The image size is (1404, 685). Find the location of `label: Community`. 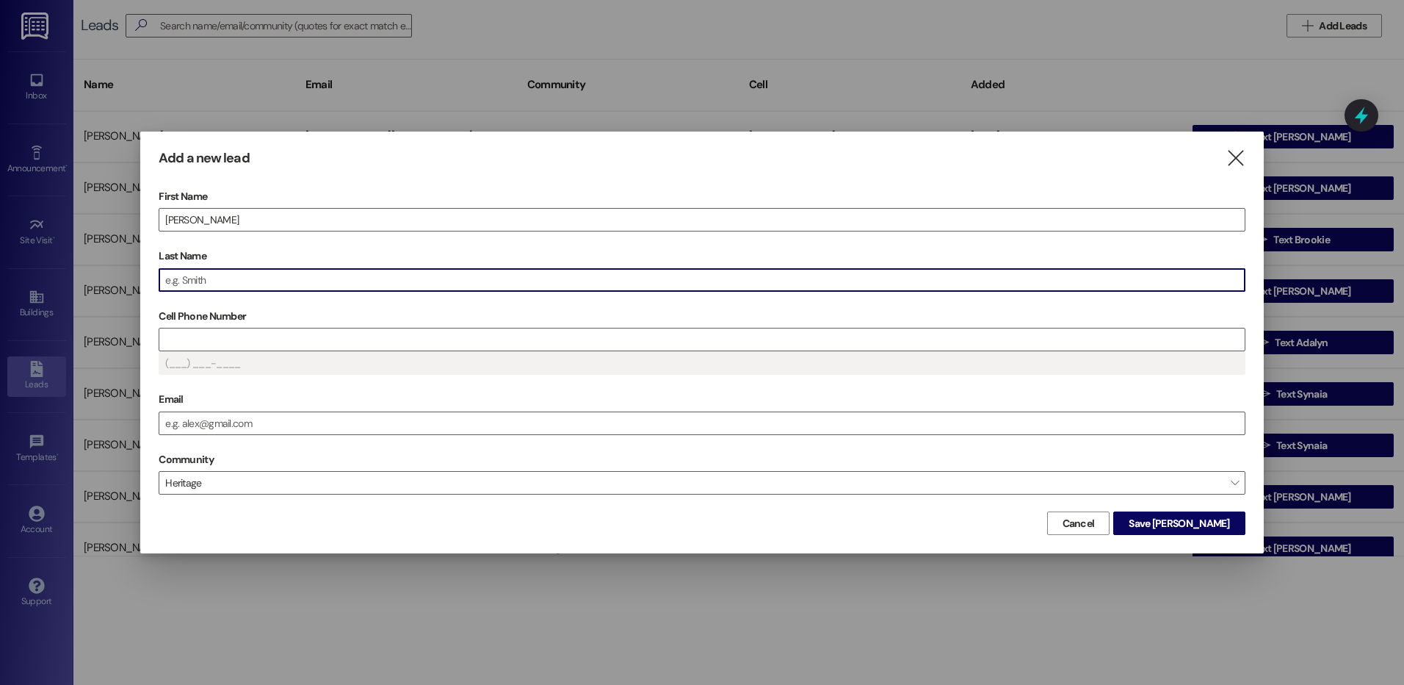

label: Community is located at coordinates (186, 459).